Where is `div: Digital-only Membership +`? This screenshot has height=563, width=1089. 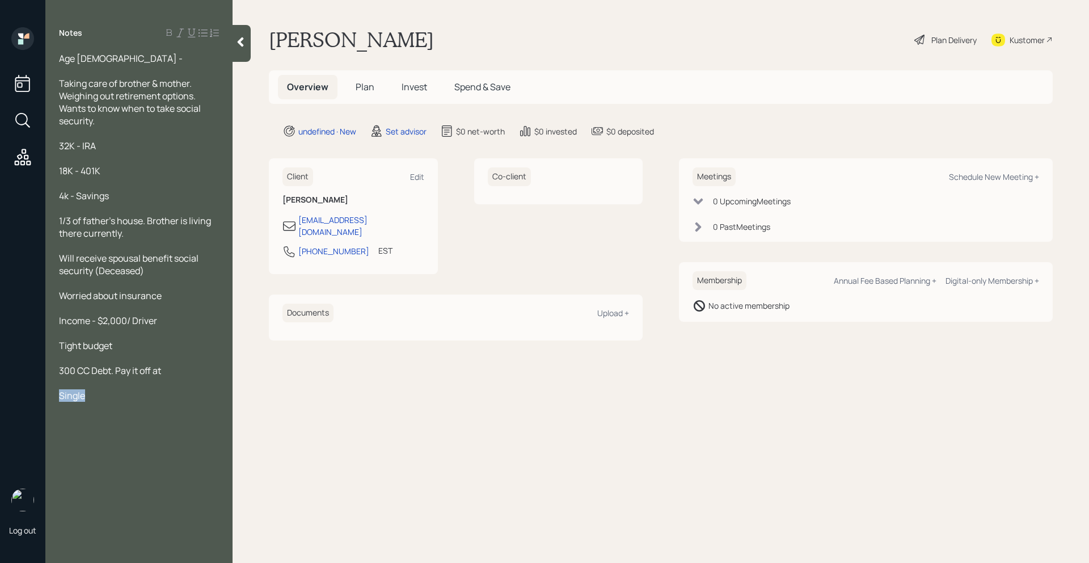
div: Digital-only Membership + is located at coordinates (992, 280).